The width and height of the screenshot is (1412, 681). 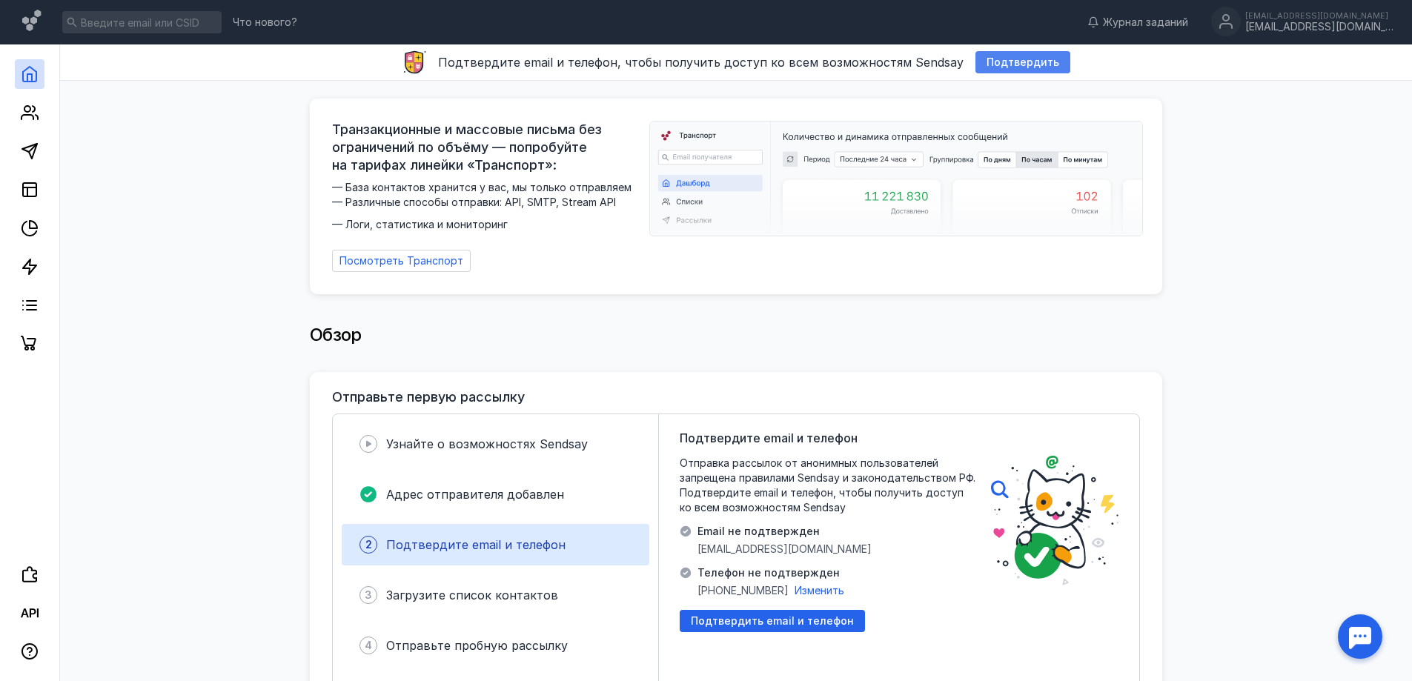 What do you see at coordinates (1145, 22) in the screenshot?
I see `span: Журнал заданий` at bounding box center [1145, 22].